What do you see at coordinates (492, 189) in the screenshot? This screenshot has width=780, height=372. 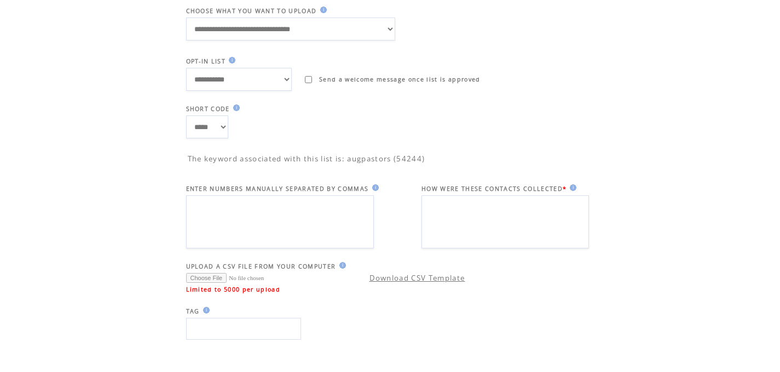 I see `span: HOW WERE THESE CONTACTS COLLECTED` at bounding box center [492, 189].